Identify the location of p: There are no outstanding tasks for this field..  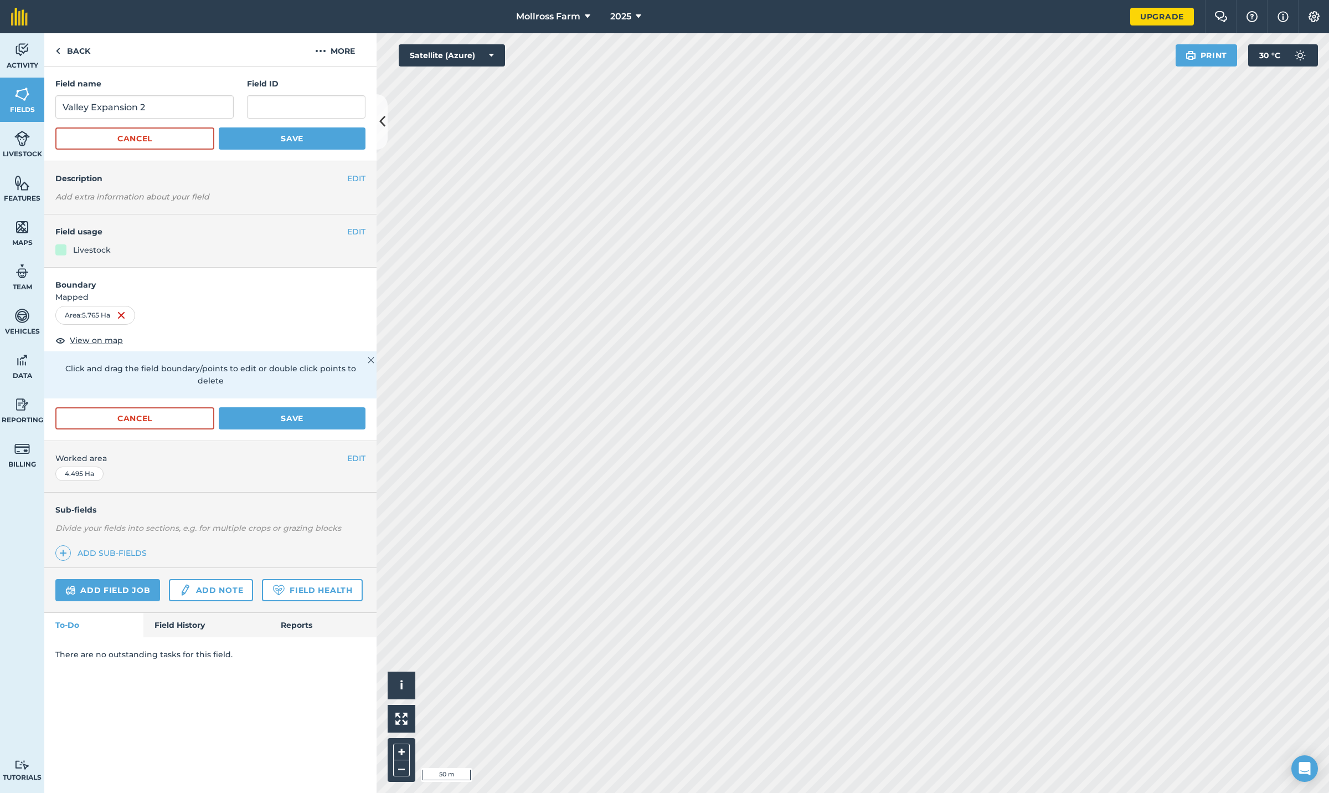
(210, 654).